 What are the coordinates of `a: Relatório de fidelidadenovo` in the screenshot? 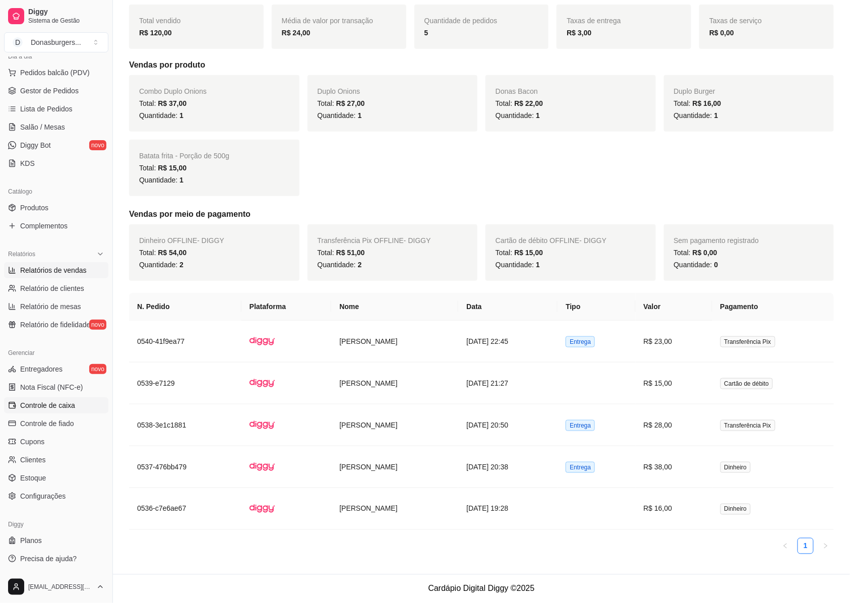 It's located at (56, 325).